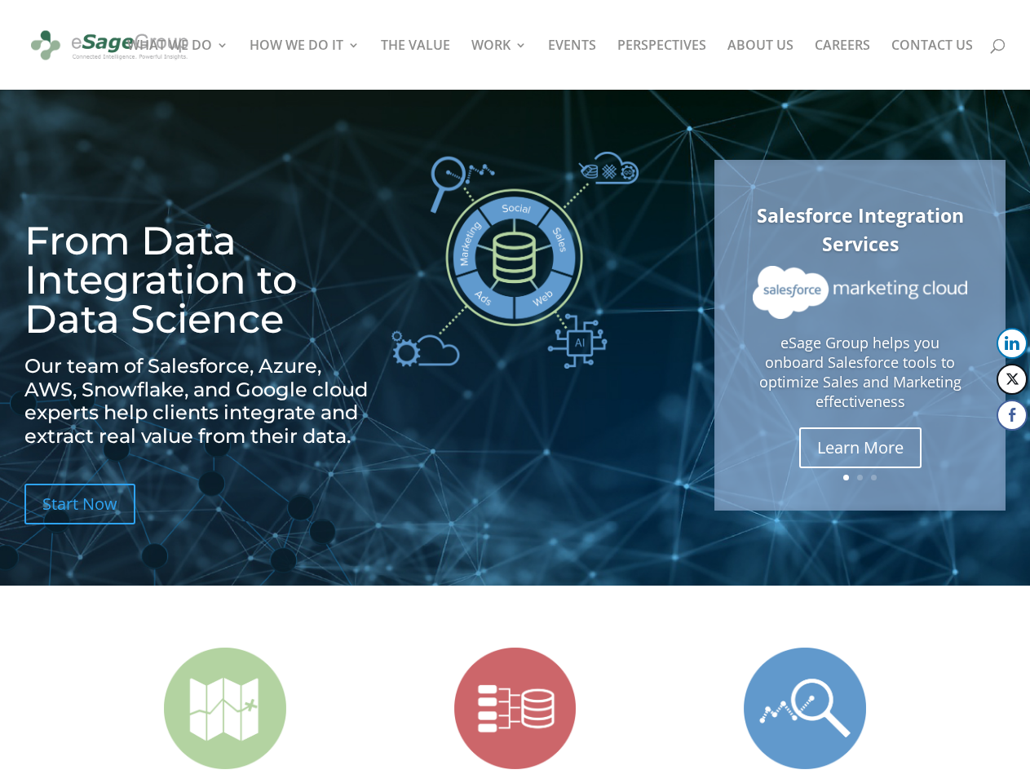 This screenshot has width=1030, height=783. I want to click on h1: From Data Integration to Data Science, so click(199, 284).